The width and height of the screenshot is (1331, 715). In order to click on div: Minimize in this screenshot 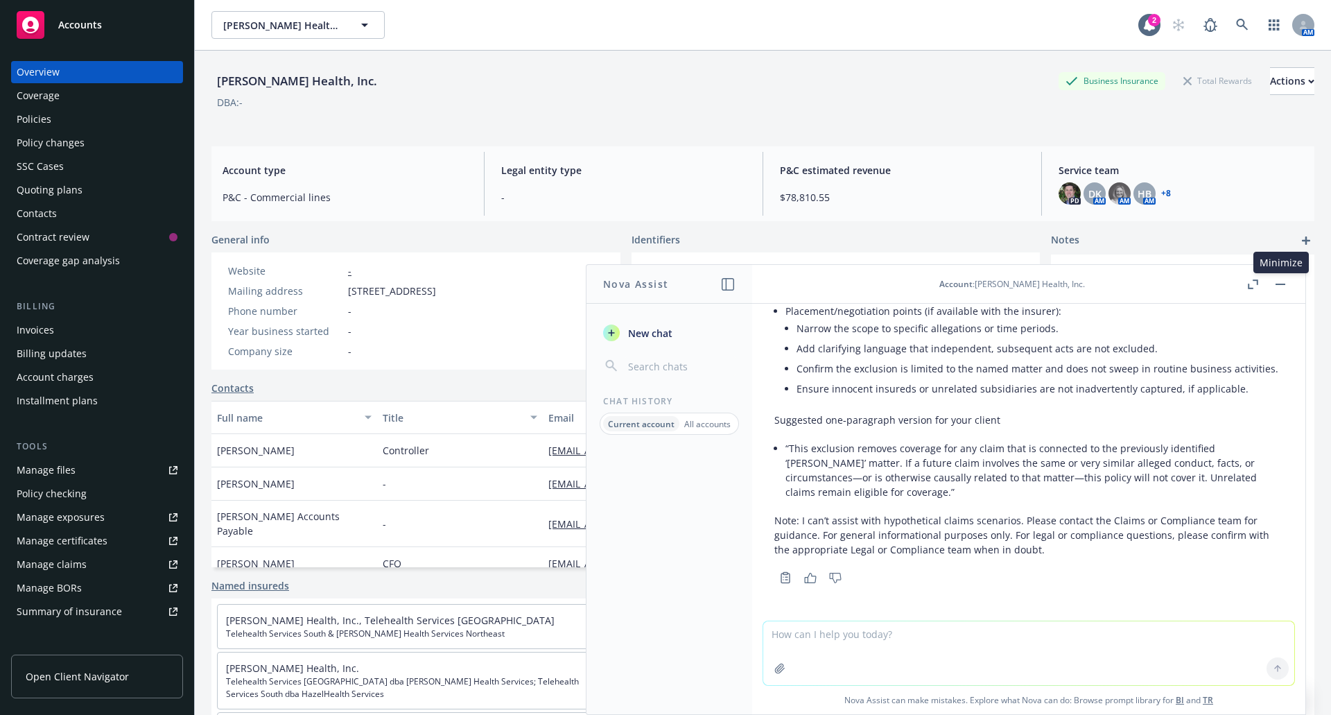, I will do `click(1281, 262)`.